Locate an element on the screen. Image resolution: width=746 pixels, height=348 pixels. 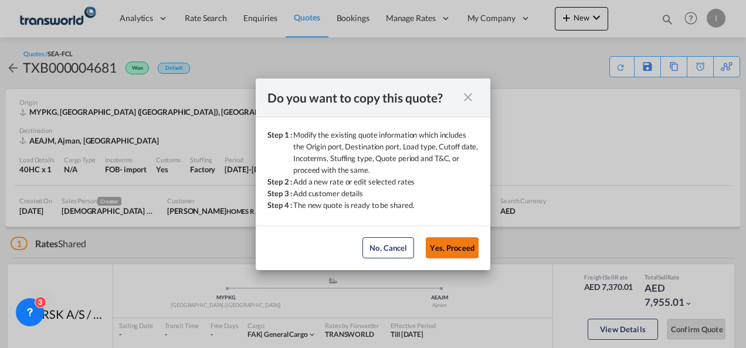
div: Modify the existing quote information which includes the Origin port, Destination port, Load type... is located at coordinates (386, 153).